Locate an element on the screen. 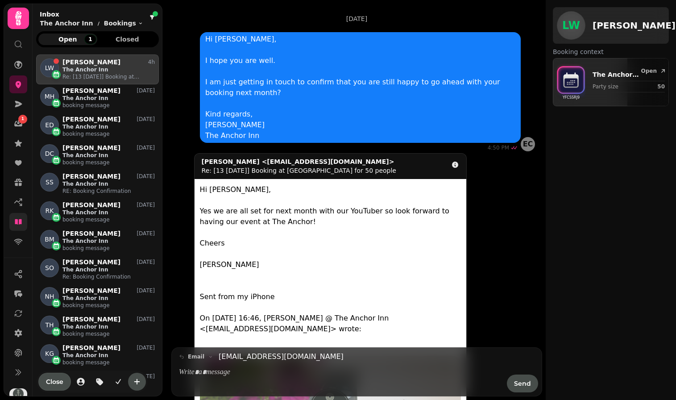 The height and width of the screenshot is (400, 676). p: 4h is located at coordinates (151, 62).